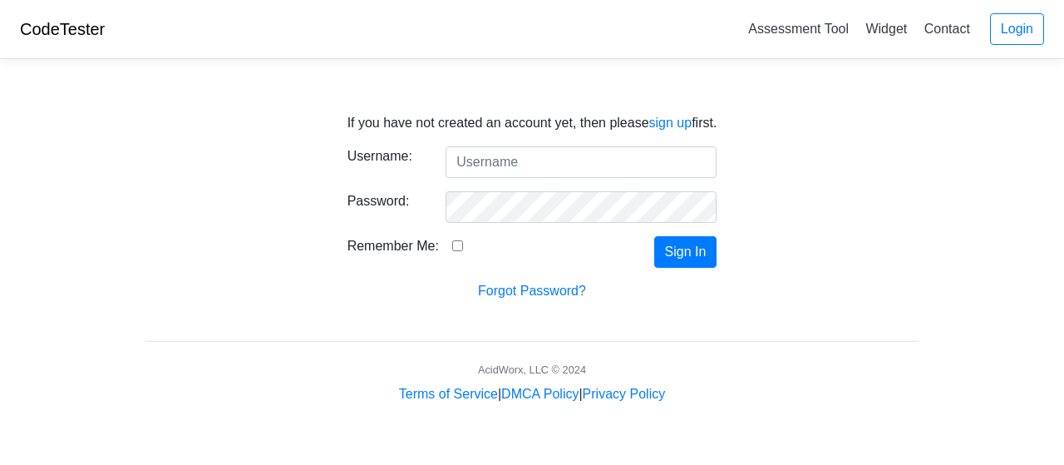  Describe the element at coordinates (393, 246) in the screenshot. I see `label: Remember Me:` at that location.